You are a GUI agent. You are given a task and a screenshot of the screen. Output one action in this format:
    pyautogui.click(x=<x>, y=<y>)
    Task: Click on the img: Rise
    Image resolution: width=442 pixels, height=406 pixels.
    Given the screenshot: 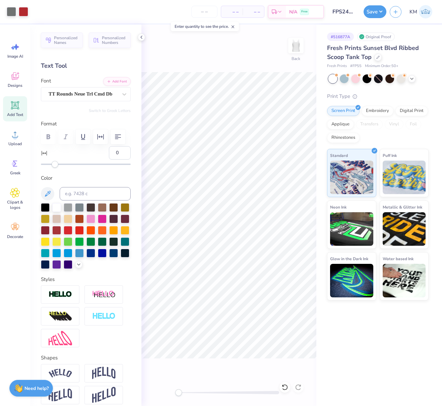 What is the action you would take?
    pyautogui.click(x=104, y=395)
    